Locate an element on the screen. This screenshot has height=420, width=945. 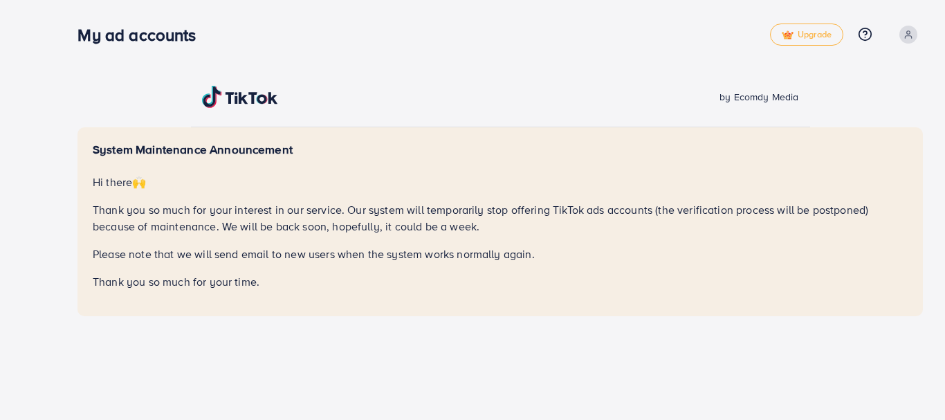
p: Please note that we will send email to new users when the system works normally again. is located at coordinates (500, 254).